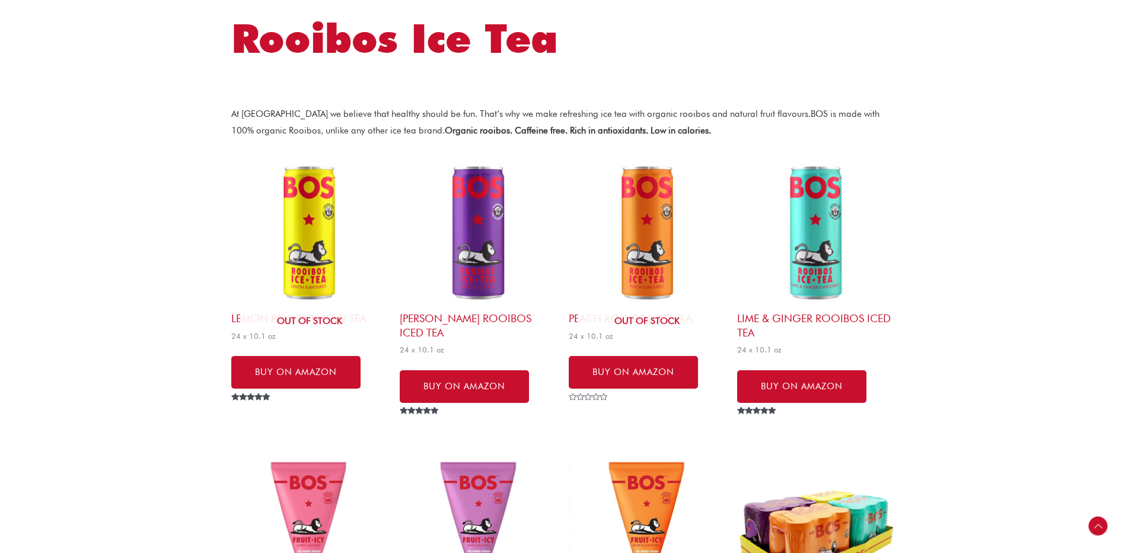 Image resolution: width=1125 pixels, height=553 pixels. What do you see at coordinates (647, 318) in the screenshot?
I see `h2: Peach Rooibos Ice Tea` at bounding box center [647, 318].